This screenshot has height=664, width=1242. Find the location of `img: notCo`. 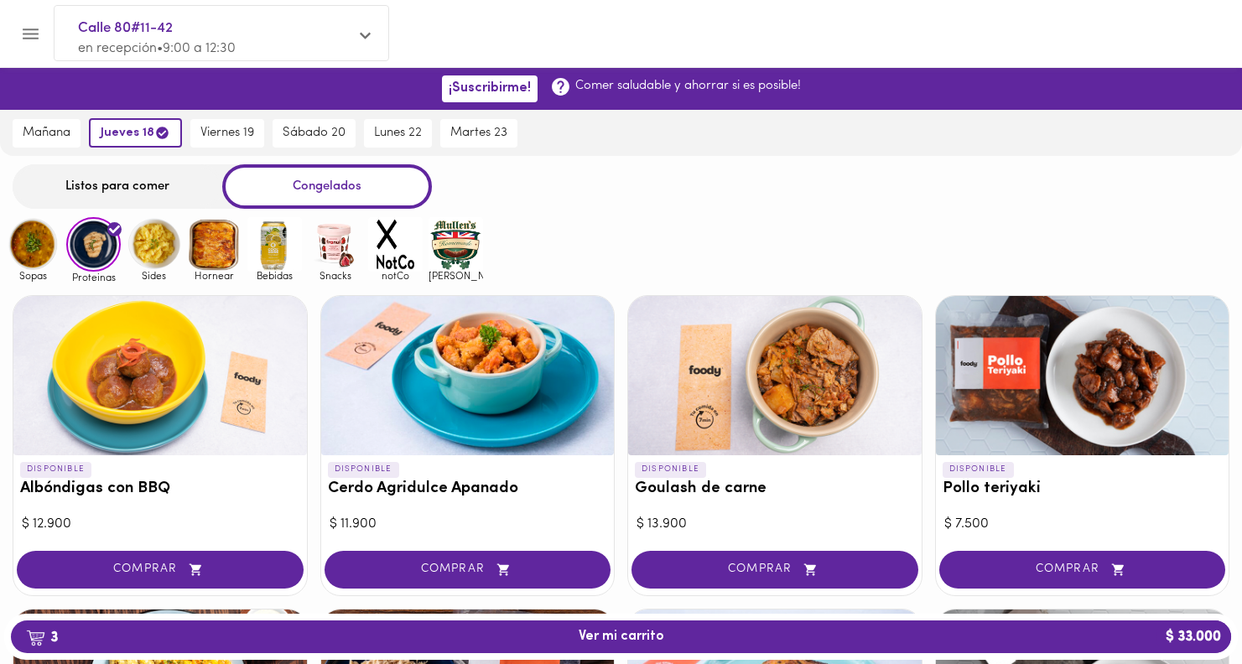

img: notCo is located at coordinates (395, 244).